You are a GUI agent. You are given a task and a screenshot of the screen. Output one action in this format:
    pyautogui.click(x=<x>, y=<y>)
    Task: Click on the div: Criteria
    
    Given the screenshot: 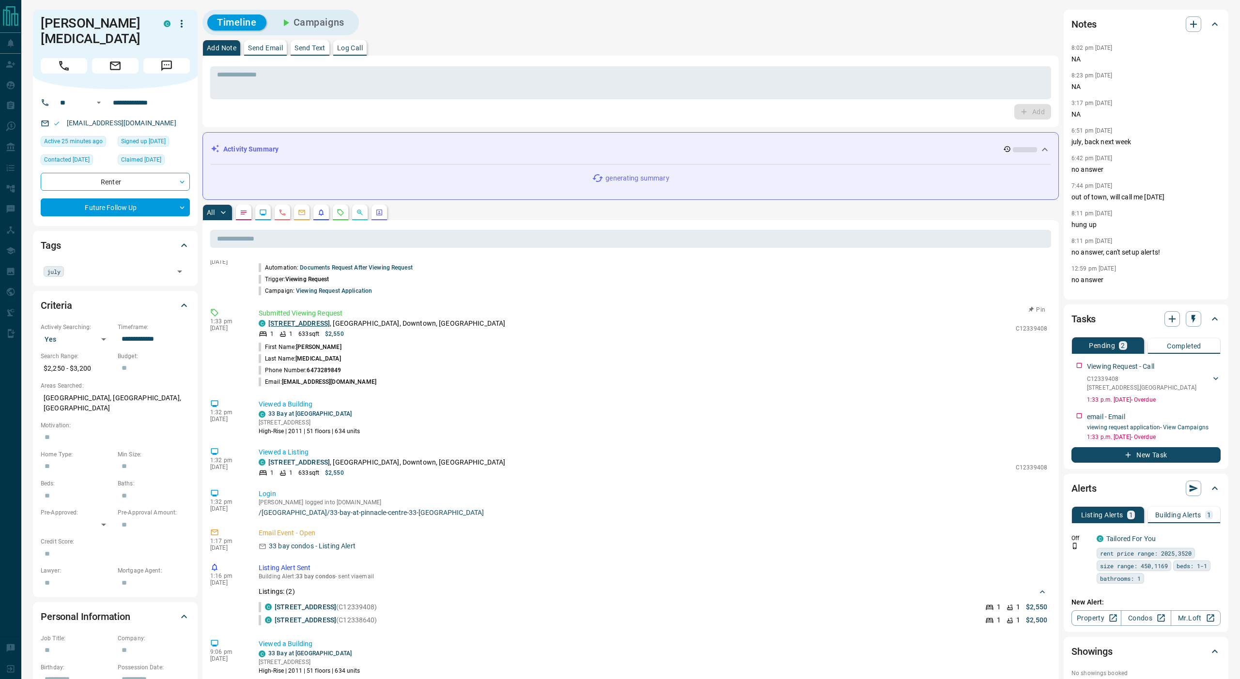 What is the action you would take?
    pyautogui.click(x=115, y=306)
    